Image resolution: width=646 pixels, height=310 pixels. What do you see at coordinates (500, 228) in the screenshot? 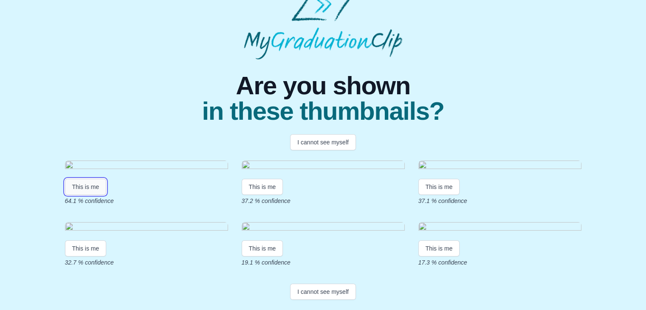
I see `img: 6bc62d0764a19659e979af928c0ac6ebaab556f5.gif` at bounding box center [500, 228].